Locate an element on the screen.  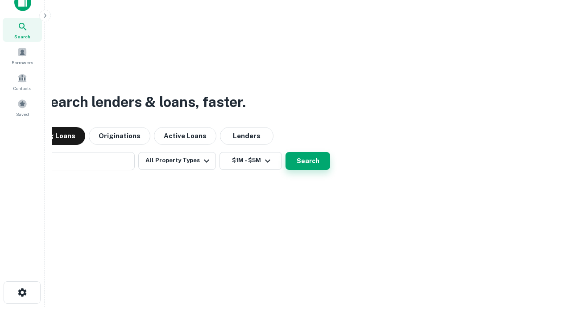
span: Contacts is located at coordinates (22, 88).